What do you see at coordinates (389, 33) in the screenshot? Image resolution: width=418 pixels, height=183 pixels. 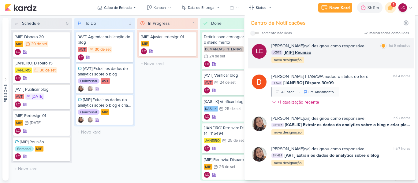 I see `div: marcar todas como lidas` at bounding box center [389, 33].